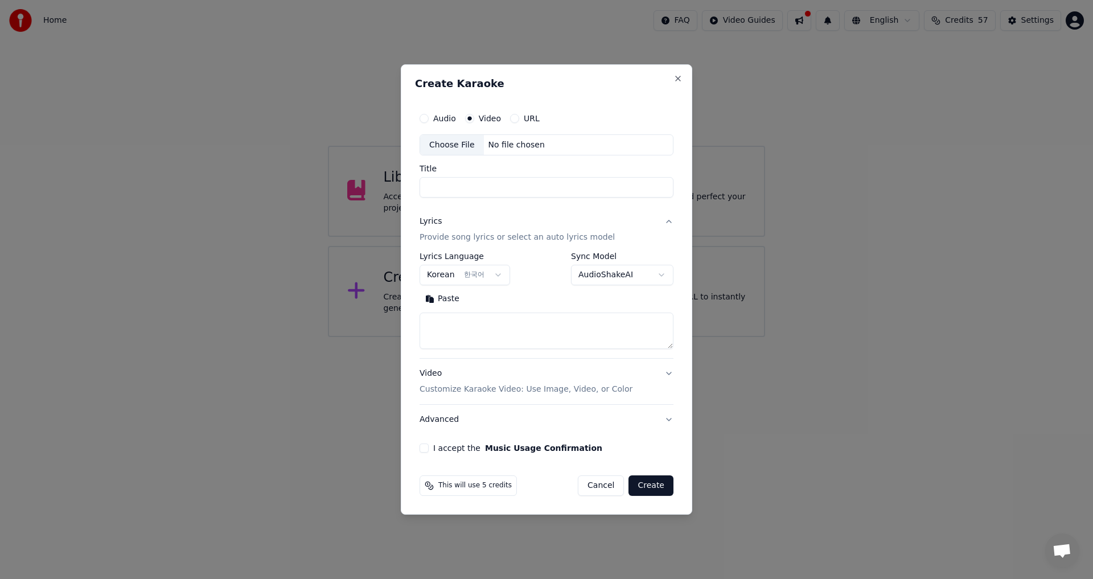  What do you see at coordinates (465, 257) in the screenshot?
I see `label: Lyrics Language` at bounding box center [465, 257].